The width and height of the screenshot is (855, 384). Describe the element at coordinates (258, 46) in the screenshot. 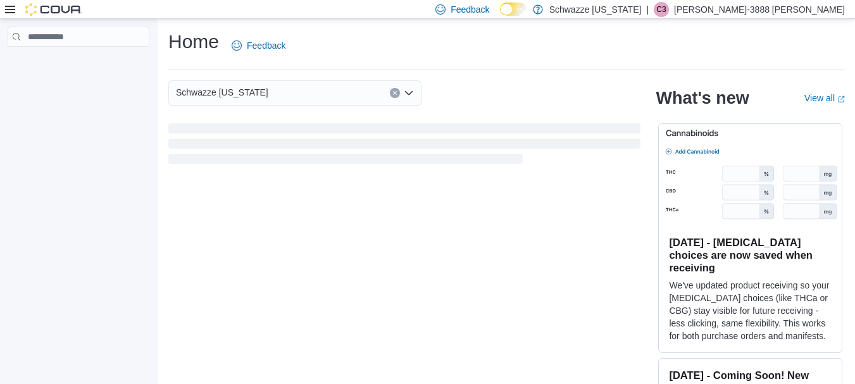

I see `a: Feedback` at that location.